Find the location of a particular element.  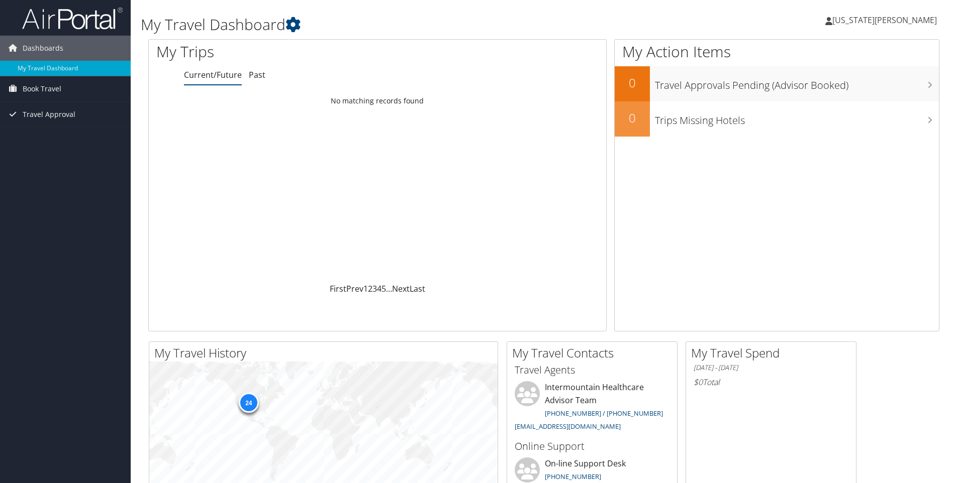

h3: Trips Missing Hotels is located at coordinates (796, 118).